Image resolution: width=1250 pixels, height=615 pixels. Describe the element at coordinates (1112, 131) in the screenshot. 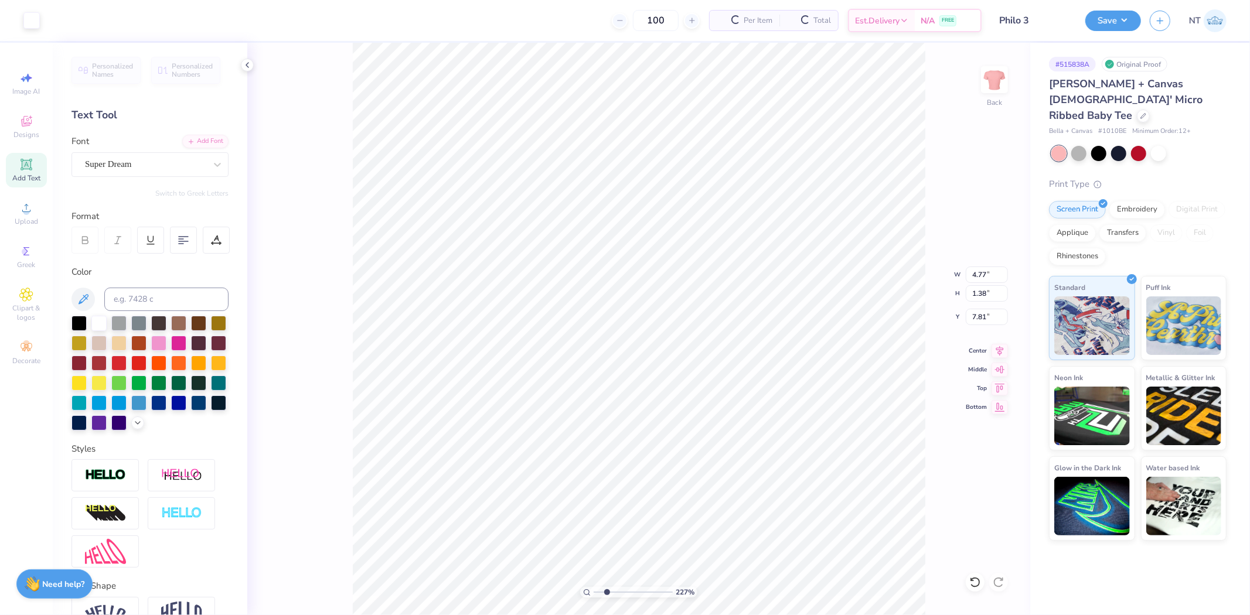

I see `span: # 1010BE` at that location.